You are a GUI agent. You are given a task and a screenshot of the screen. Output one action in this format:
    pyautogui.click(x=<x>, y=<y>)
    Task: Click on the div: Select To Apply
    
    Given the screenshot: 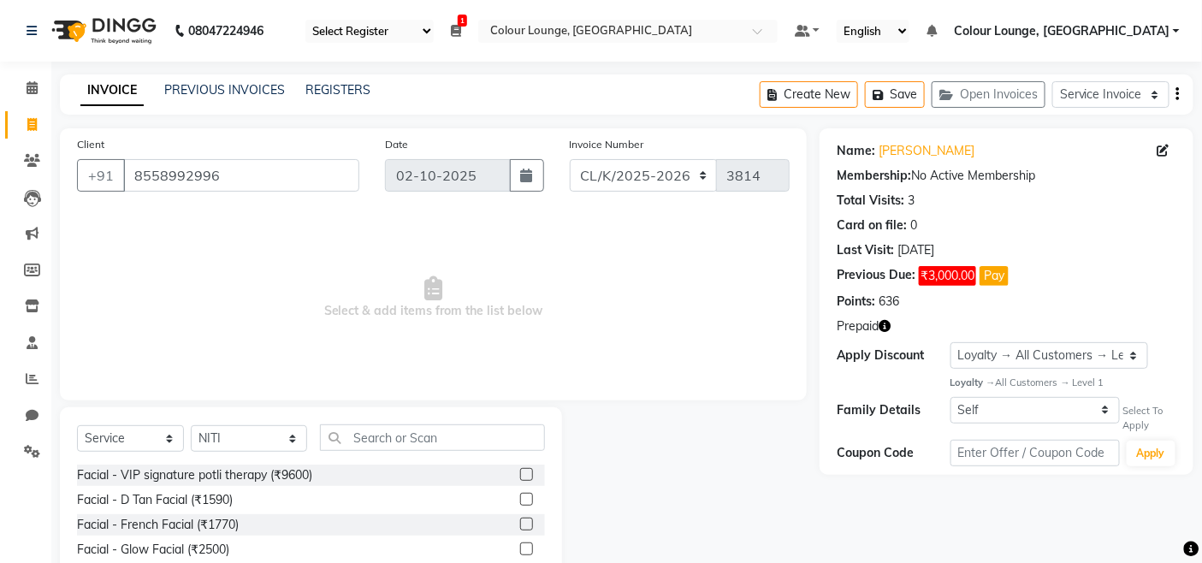 What is the action you would take?
    pyautogui.click(x=1150, y=418)
    